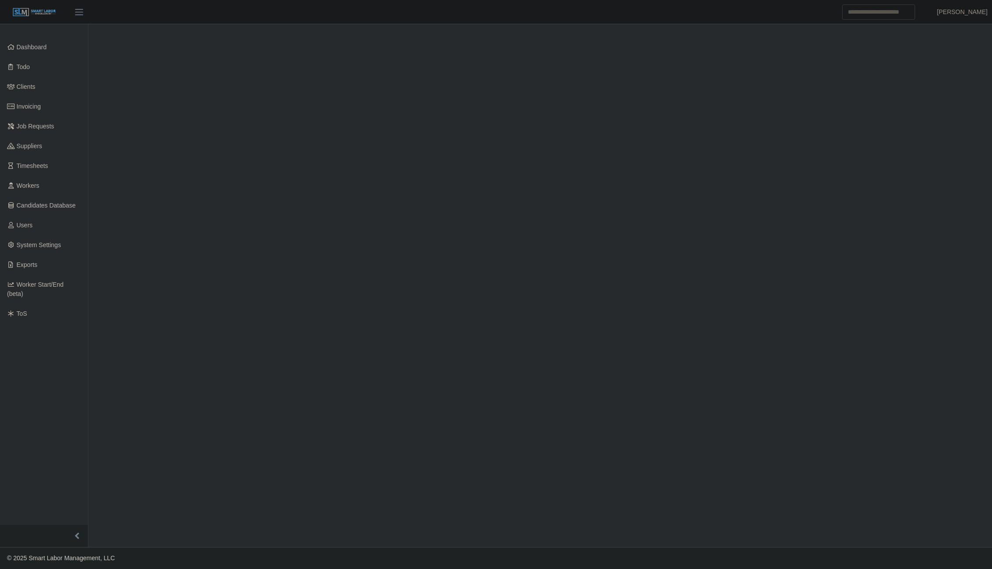  I want to click on span: © 2025 Smart Labor Management, LLC, so click(61, 558).